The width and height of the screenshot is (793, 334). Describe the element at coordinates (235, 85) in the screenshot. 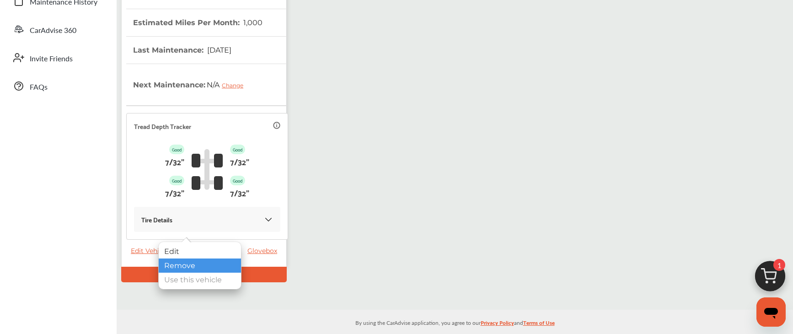

I see `div: Change` at that location.